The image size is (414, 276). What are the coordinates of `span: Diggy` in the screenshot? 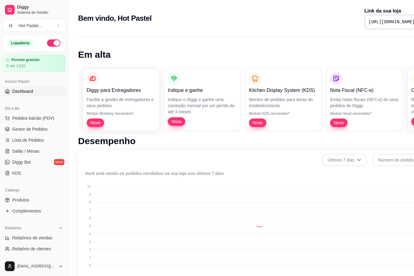 It's located at (40, 7).